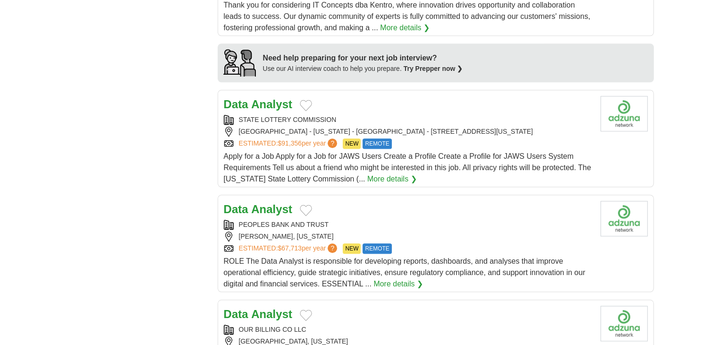 The image size is (718, 345). I want to click on span: $67,713, so click(289, 248).